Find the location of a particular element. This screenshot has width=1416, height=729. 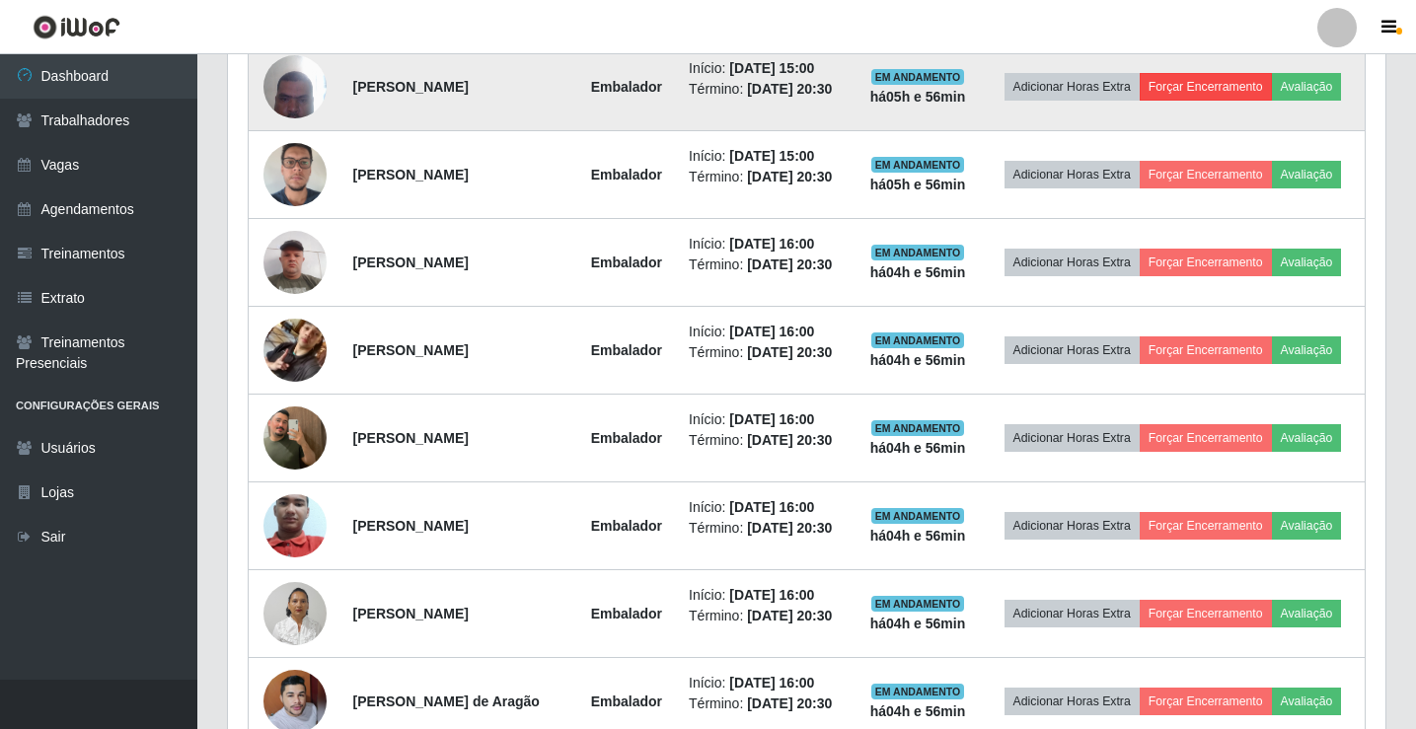

img: 1722619557508.jpeg is located at coordinates (295, 86).